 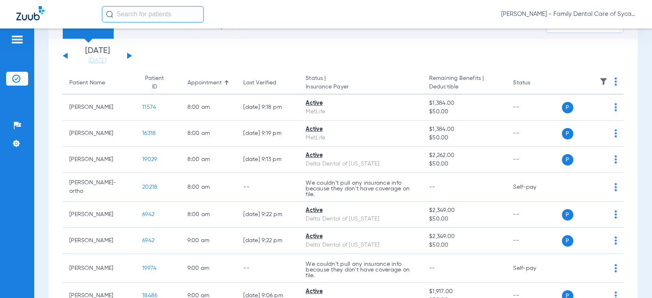 I want to click on th: Status |, so click(x=361, y=83).